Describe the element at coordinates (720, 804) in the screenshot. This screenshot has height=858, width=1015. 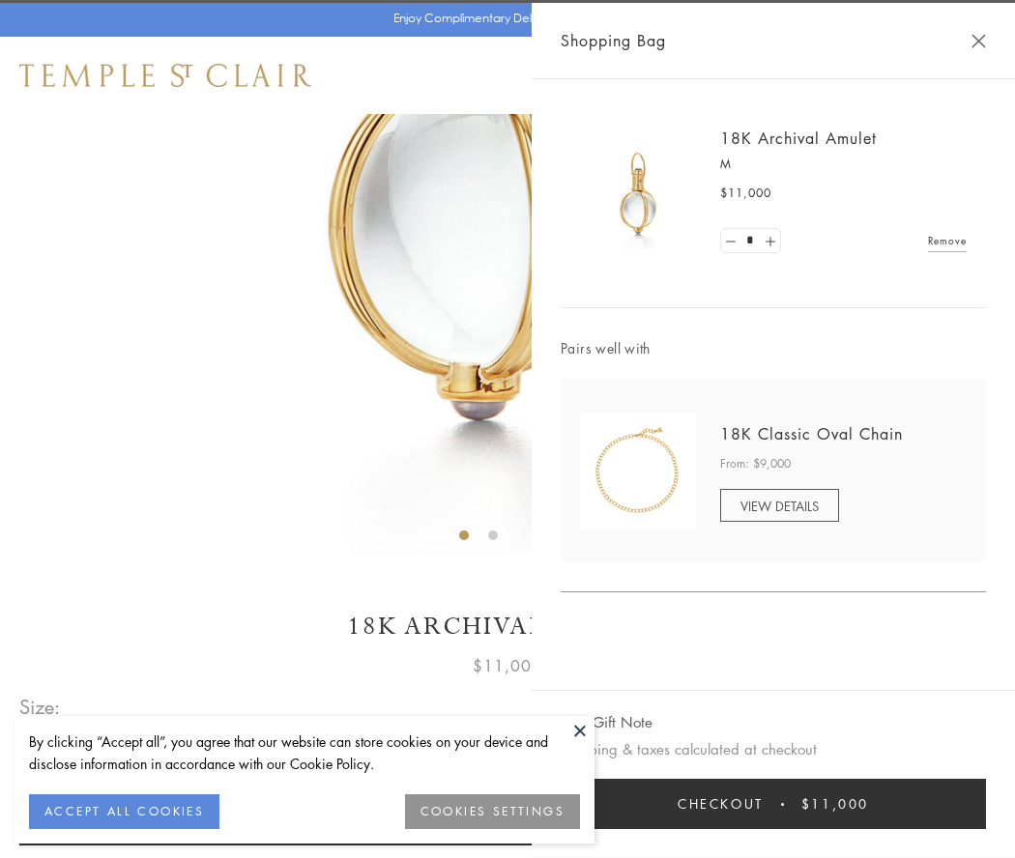
I see `span: Checkout` at that location.